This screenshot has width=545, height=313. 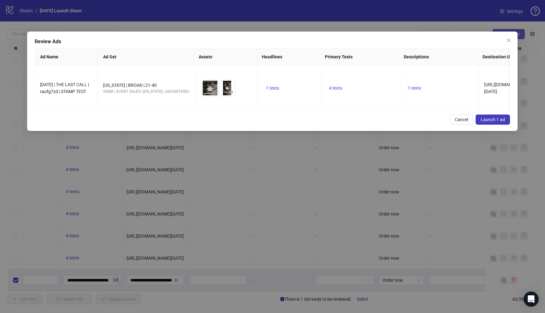 I want to click on th: Ad Set, so click(x=146, y=57).